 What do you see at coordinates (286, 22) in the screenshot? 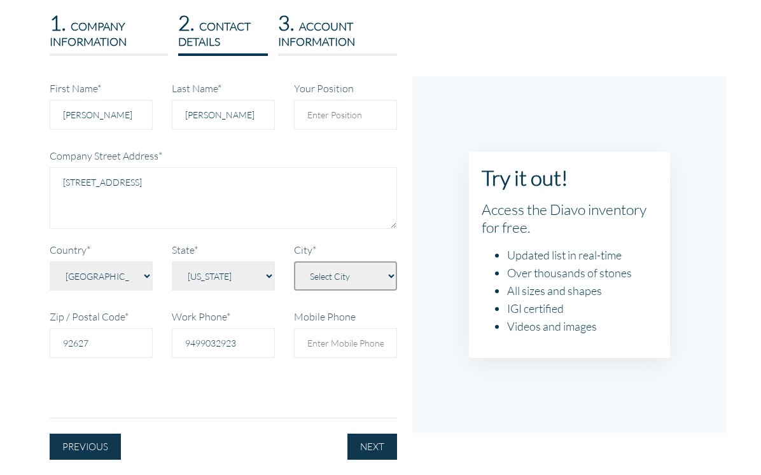
I see `span: 3.` at bounding box center [286, 22].